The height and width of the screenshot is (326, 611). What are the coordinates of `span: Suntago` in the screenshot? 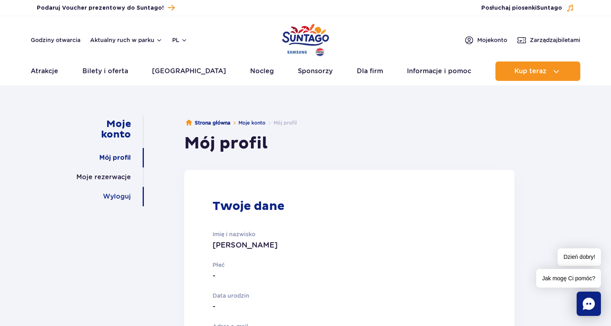 It's located at (549, 8).